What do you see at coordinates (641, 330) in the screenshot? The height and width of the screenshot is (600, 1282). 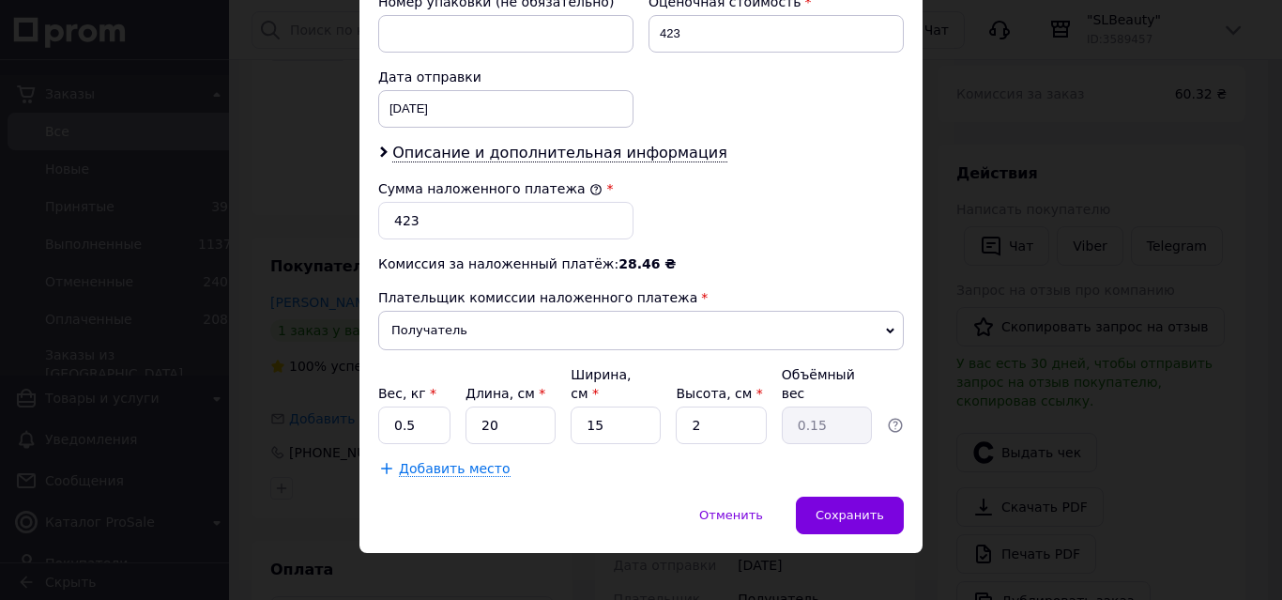 I see `span: Получатель` at bounding box center [641, 330].